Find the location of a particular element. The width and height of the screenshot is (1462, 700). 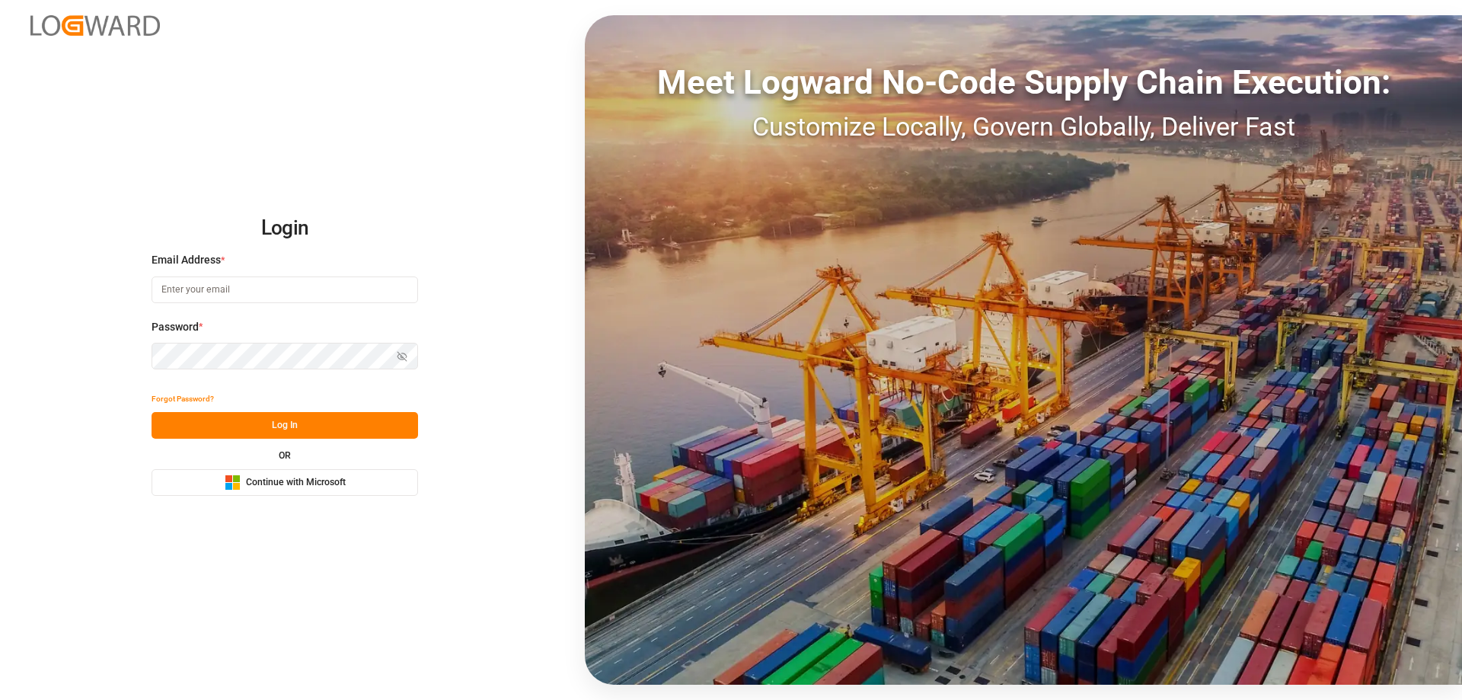

div: Meet Logward No-Code Supply Chain Execution: is located at coordinates (1023, 82).